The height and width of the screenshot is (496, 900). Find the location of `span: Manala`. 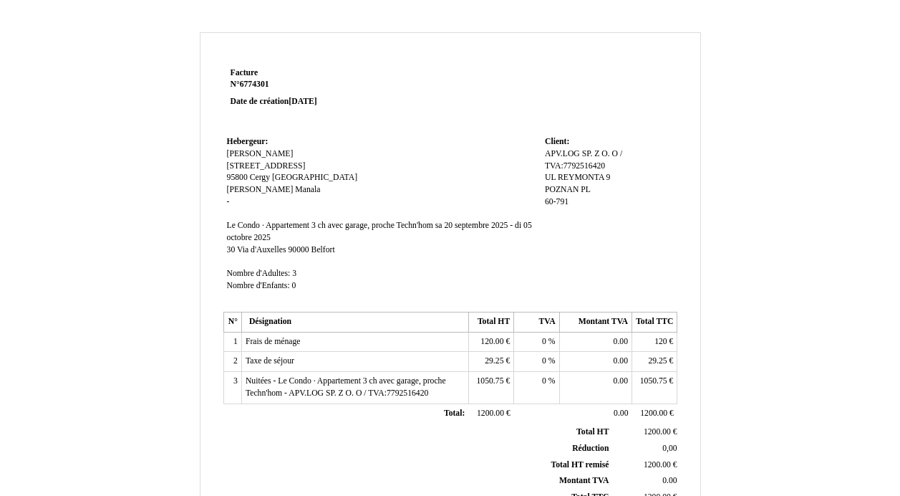

span: Manala is located at coordinates (307, 189).